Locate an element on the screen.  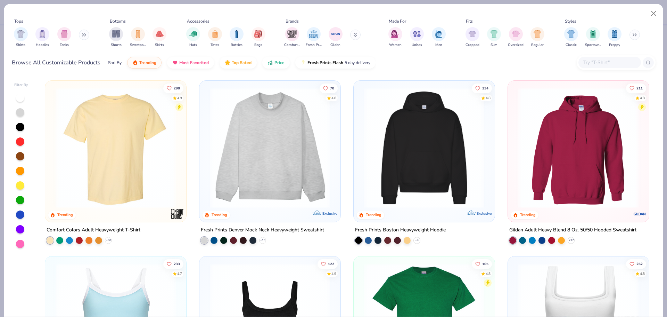
span: + 37 is located at coordinates (571, 240).